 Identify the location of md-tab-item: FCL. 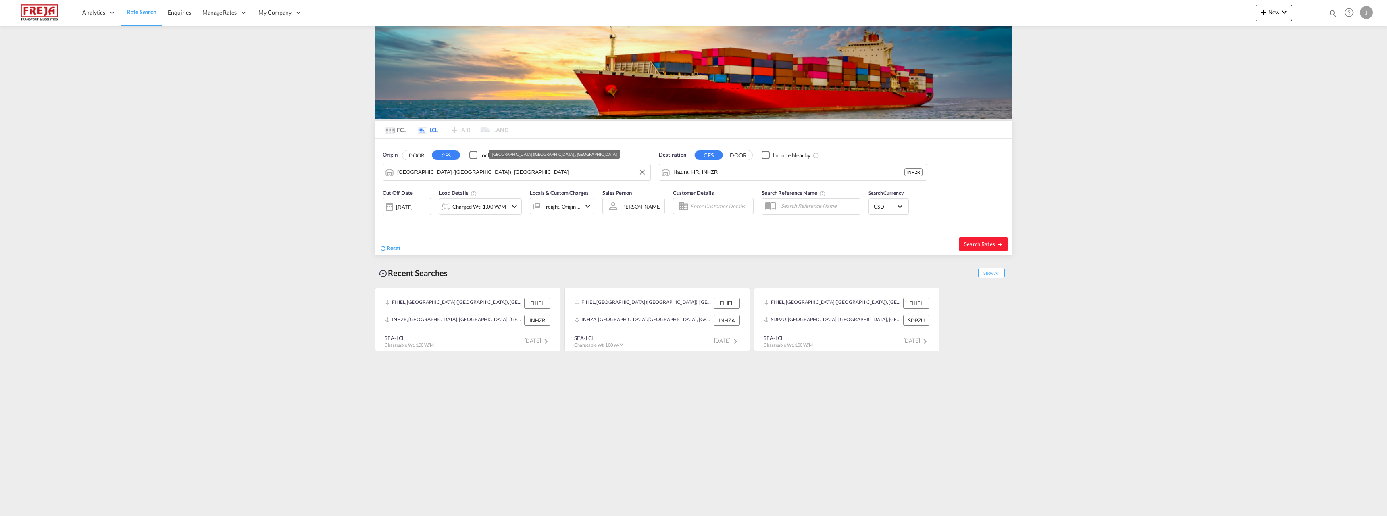
(395, 129).